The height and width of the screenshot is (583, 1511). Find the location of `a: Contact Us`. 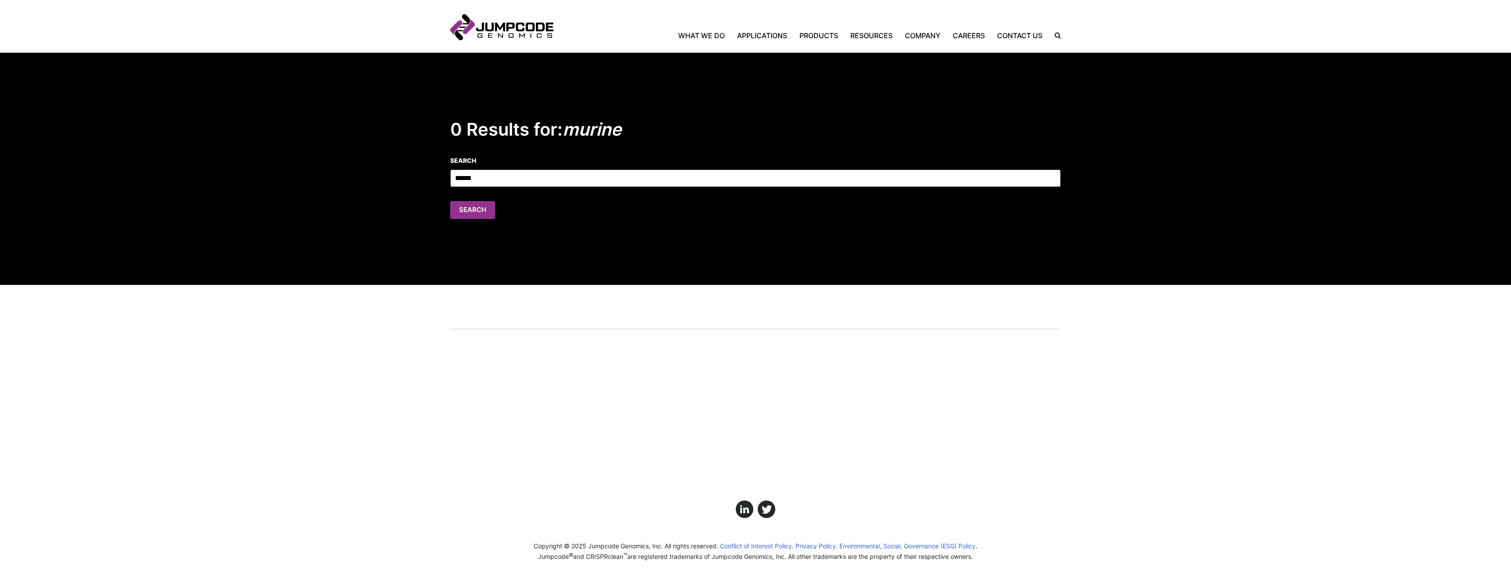

a: Contact Us is located at coordinates (1020, 36).